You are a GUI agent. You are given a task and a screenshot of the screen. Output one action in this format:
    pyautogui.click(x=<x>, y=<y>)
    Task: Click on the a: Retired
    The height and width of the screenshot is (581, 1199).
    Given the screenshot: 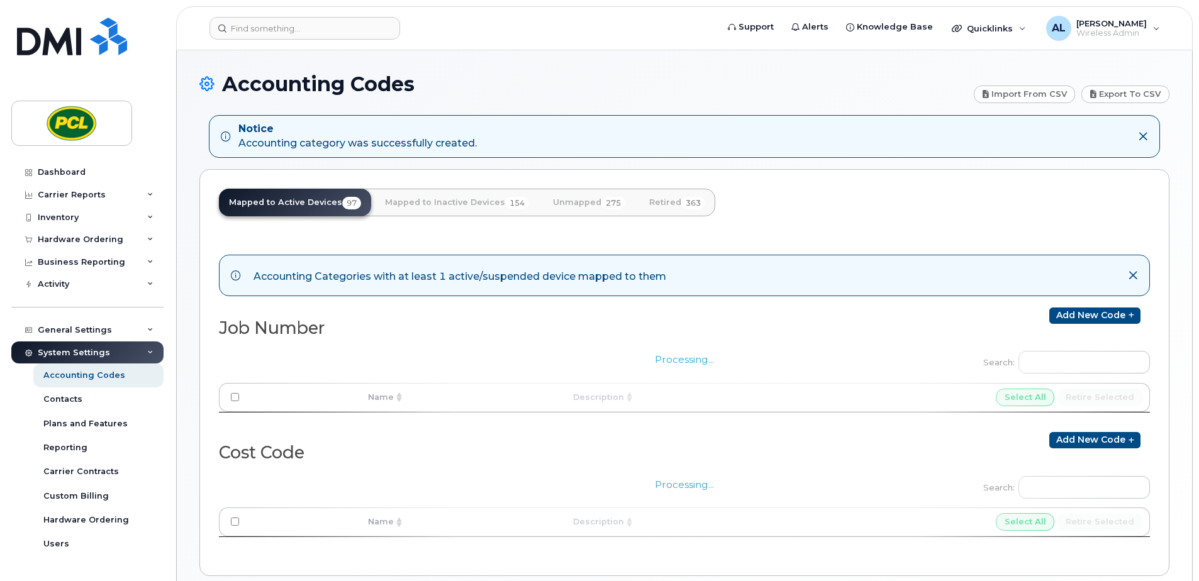 What is the action you would take?
    pyautogui.click(x=677, y=203)
    